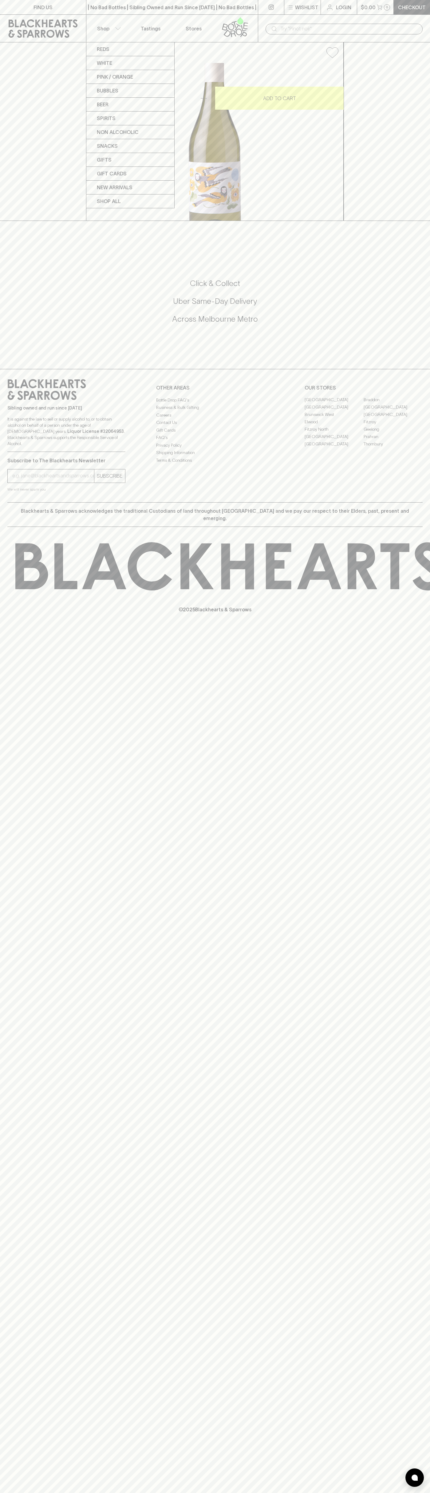  What do you see at coordinates (108, 91) in the screenshot?
I see `p: Bubbles` at bounding box center [108, 91].